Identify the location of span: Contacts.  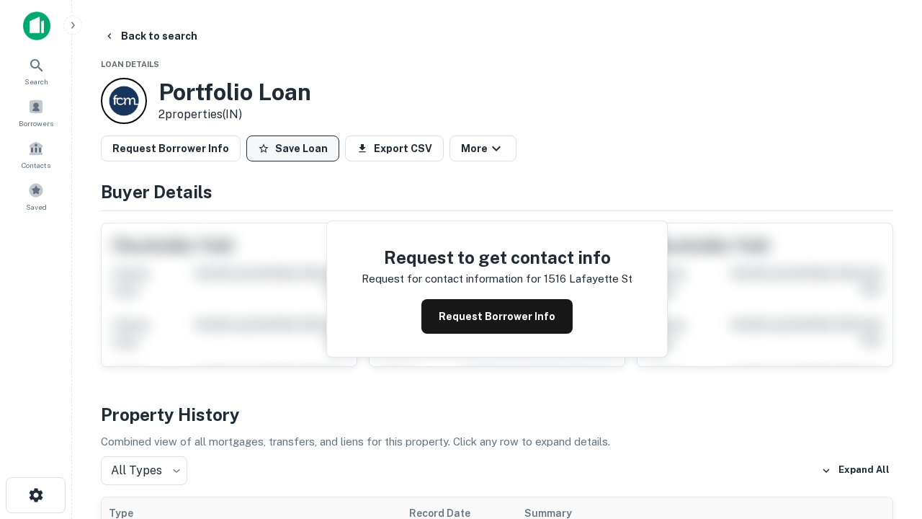
(36, 165).